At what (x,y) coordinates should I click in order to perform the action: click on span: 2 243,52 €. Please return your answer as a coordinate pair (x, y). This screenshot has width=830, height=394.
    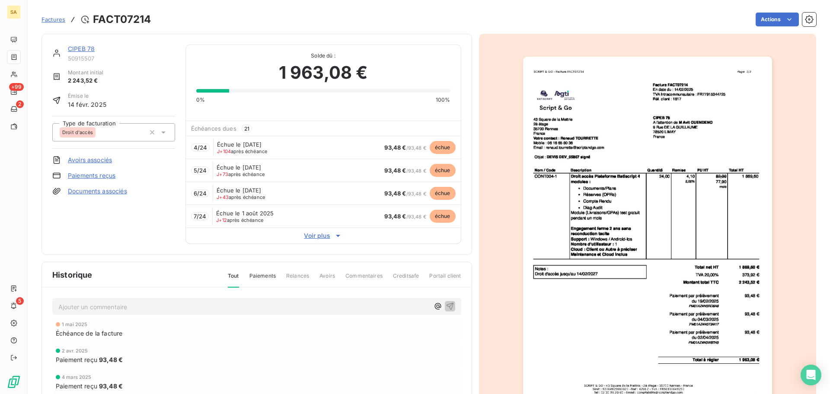
    Looking at the image, I should click on (86, 81).